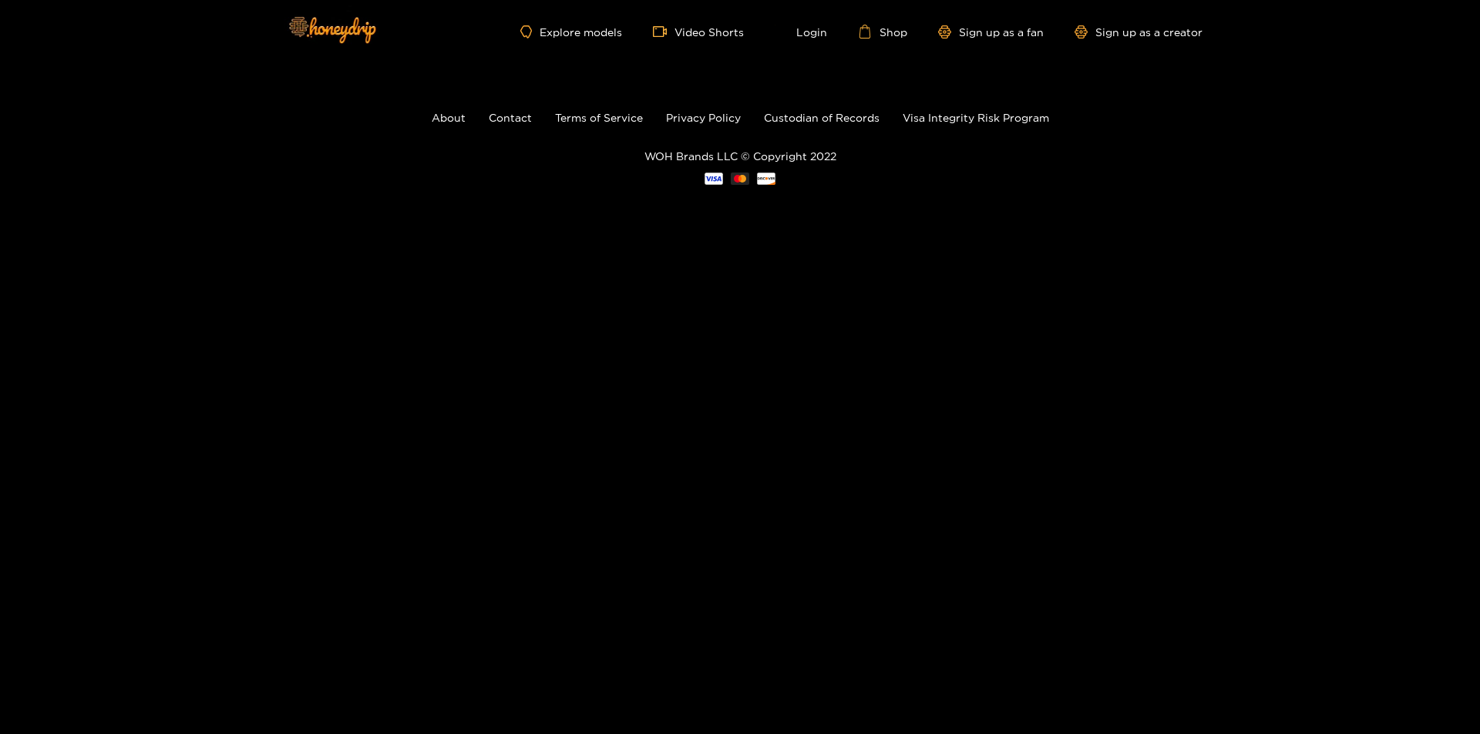 This screenshot has width=1480, height=734. I want to click on a: Sign up as a creator, so click(1138, 32).